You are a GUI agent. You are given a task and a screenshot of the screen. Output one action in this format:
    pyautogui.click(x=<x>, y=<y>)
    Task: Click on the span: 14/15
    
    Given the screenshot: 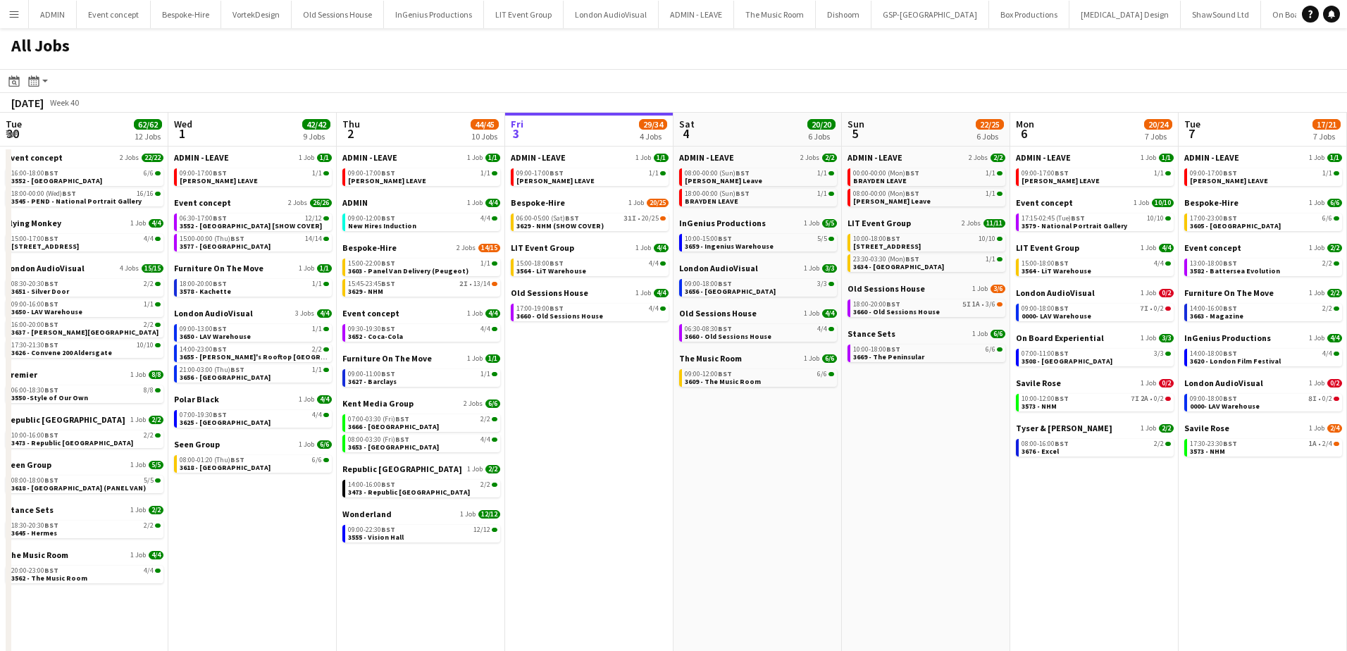 What is the action you would take?
    pyautogui.click(x=489, y=248)
    